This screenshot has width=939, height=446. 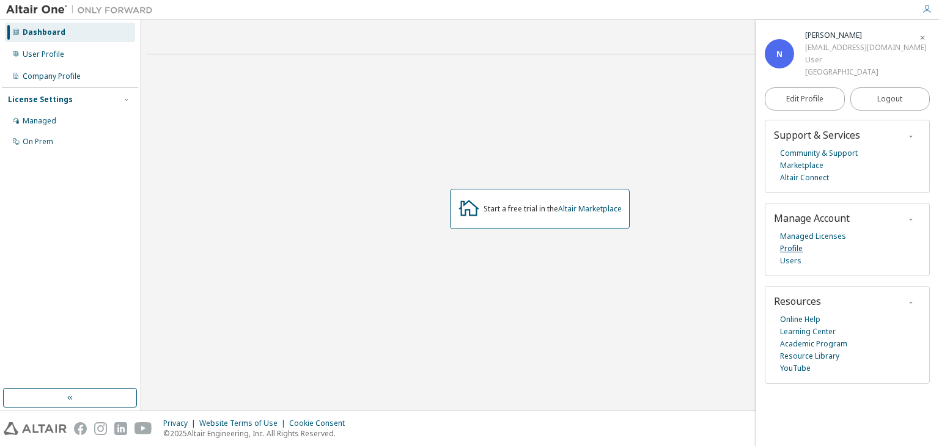 I want to click on div: Company Profile, so click(x=51, y=76).